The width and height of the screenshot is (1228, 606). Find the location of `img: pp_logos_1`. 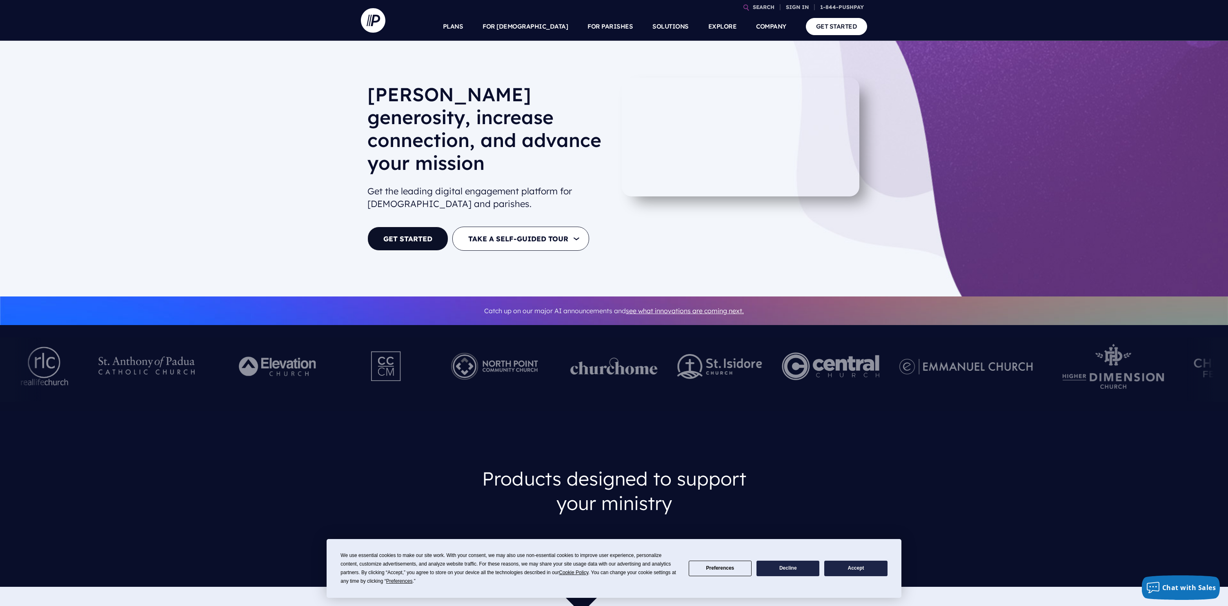

img: pp_logos_1 is located at coordinates (614, 366).